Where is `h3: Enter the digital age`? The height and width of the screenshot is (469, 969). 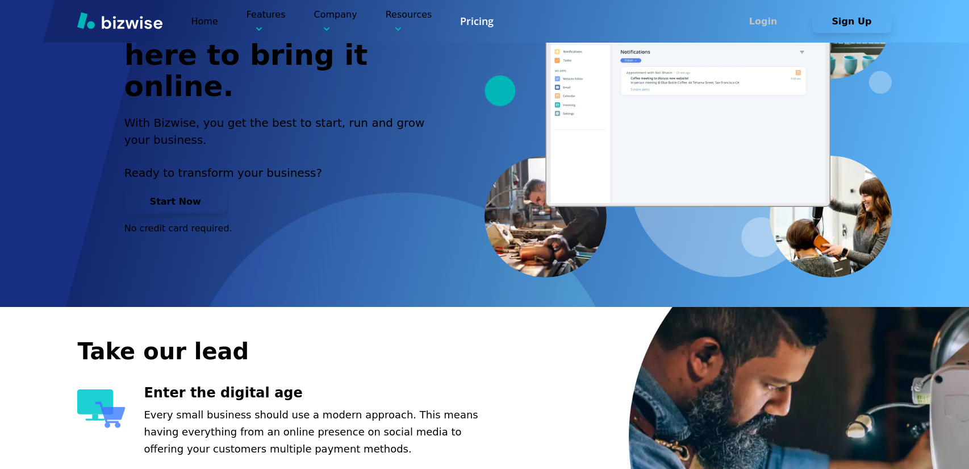 h3: Enter the digital age is located at coordinates (314, 392).